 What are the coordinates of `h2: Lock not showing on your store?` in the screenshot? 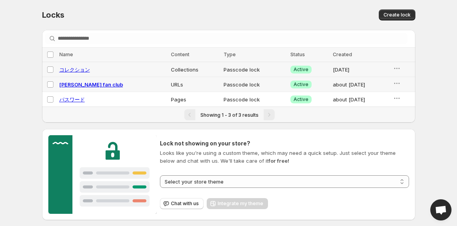 It's located at (284, 143).